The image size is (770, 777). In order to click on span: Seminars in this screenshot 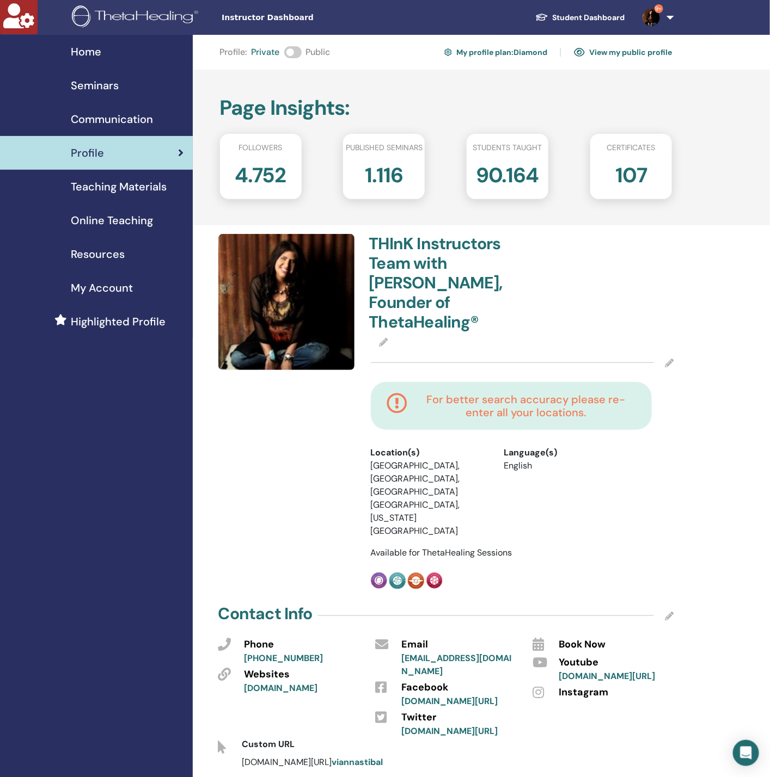, I will do `click(95, 85)`.